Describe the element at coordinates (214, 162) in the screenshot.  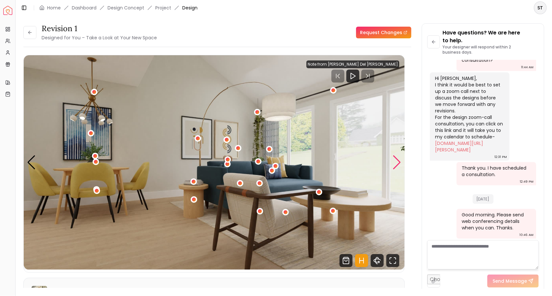
I see `div: Carousel` at that location.